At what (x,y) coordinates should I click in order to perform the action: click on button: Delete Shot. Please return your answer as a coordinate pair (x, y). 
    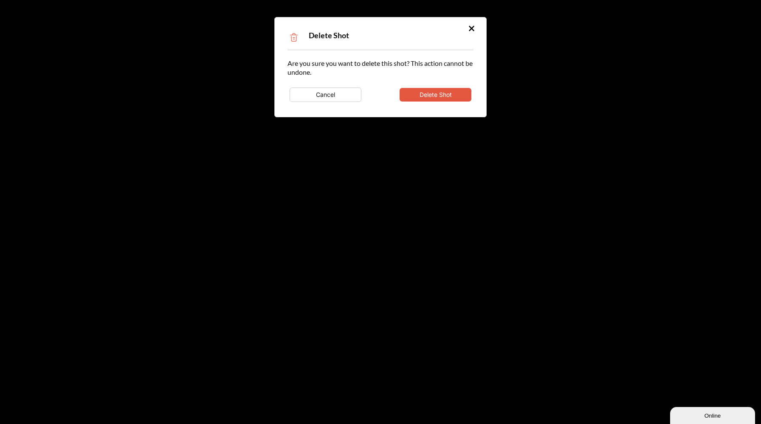
    Looking at the image, I should click on (435, 95).